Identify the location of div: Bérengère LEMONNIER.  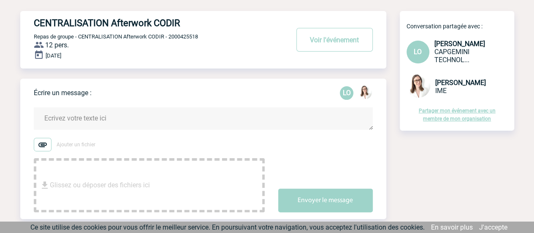
(365, 93).